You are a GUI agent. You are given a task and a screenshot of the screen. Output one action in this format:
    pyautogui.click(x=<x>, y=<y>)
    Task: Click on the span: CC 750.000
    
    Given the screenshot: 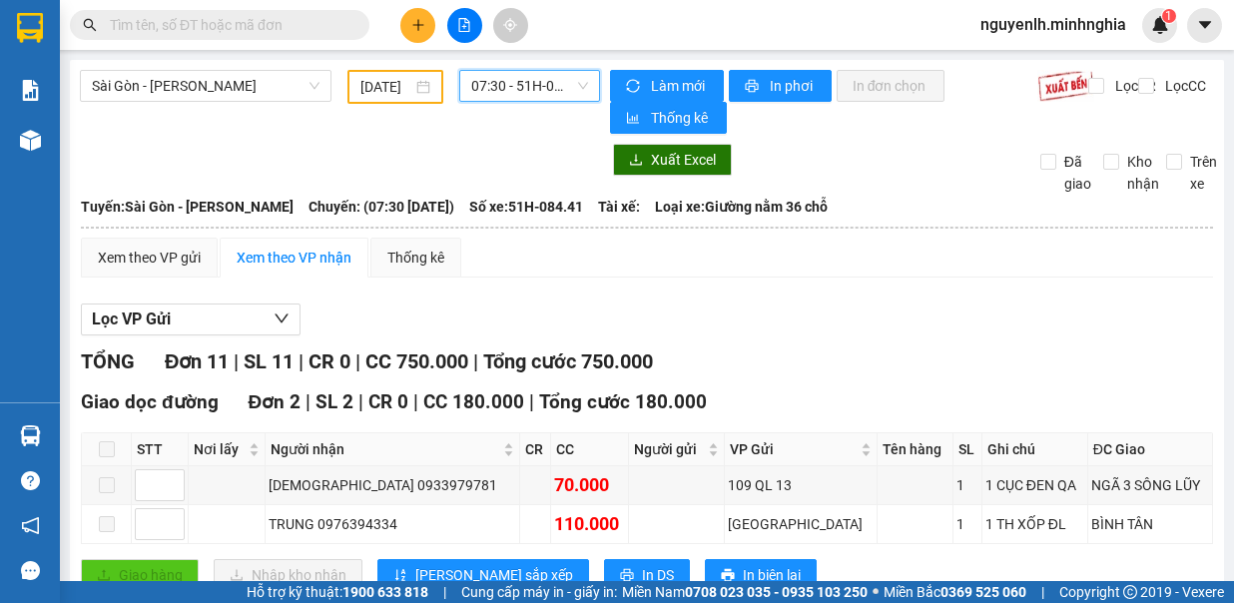 What is the action you would take?
    pyautogui.click(x=416, y=362)
    